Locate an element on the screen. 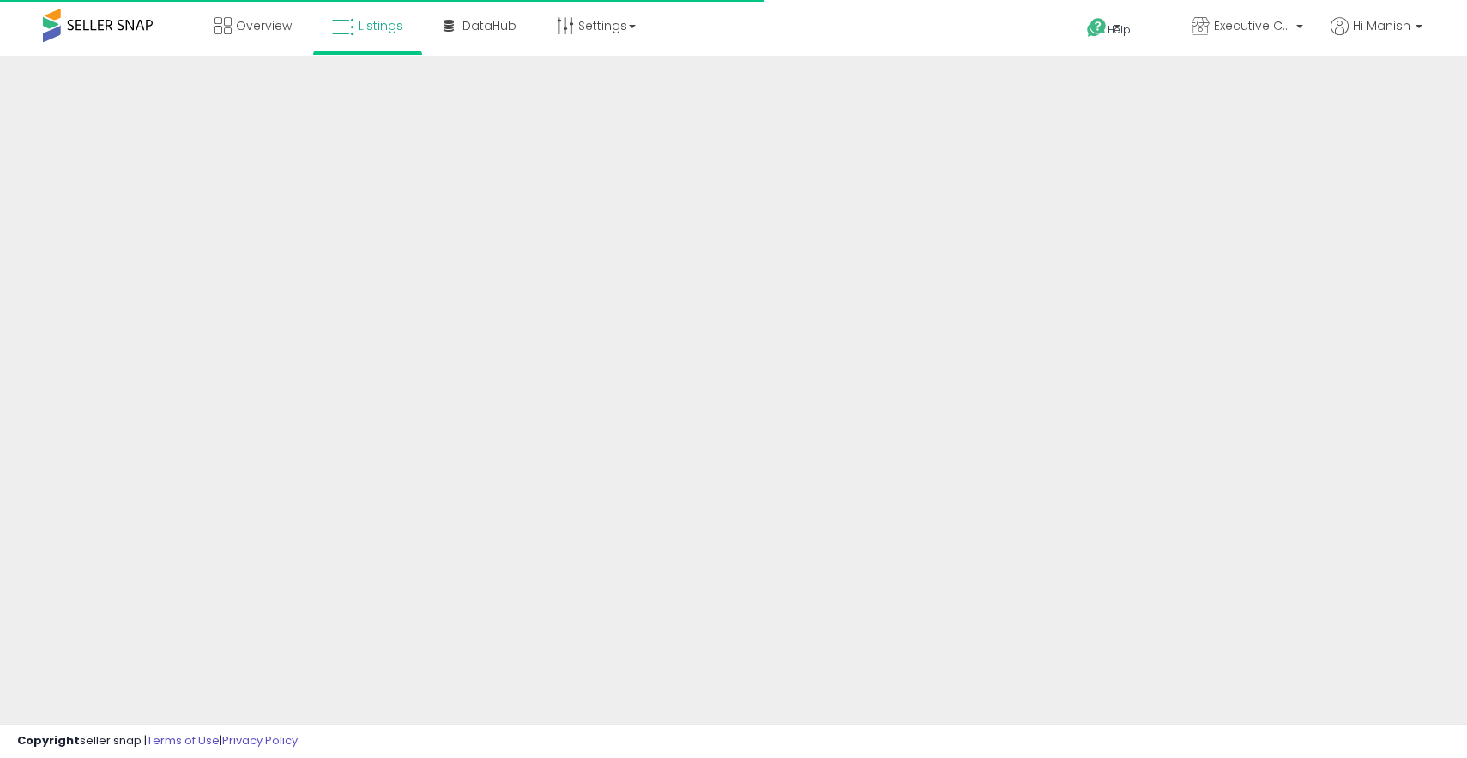 This screenshot has height=758, width=1467. a: Privacy Policy is located at coordinates (260, 740).